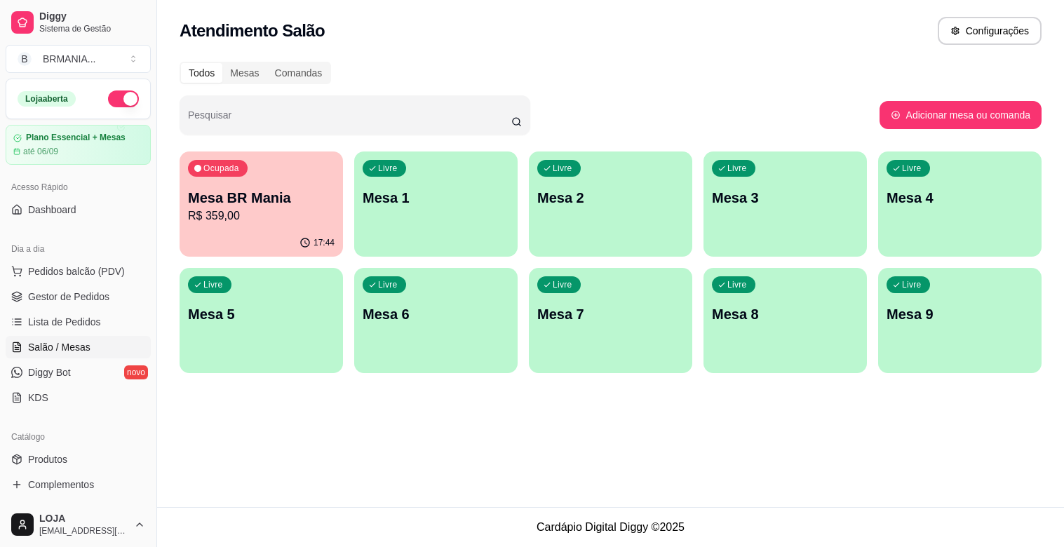 The image size is (1064, 547). I want to click on span: Complementos, so click(61, 485).